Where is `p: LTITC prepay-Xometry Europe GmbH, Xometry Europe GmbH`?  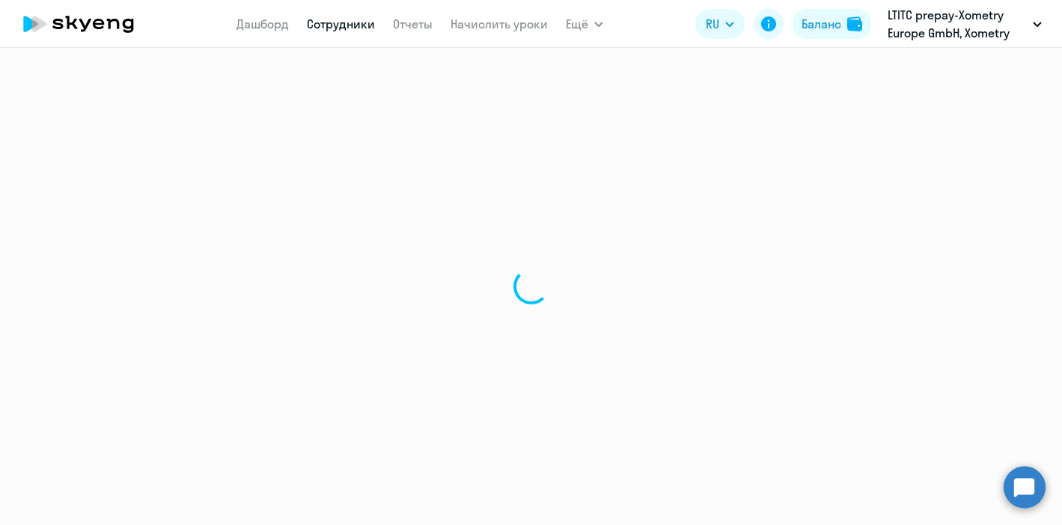
p: LTITC prepay-Xometry Europe GmbH, Xometry Europe GmbH is located at coordinates (957, 24).